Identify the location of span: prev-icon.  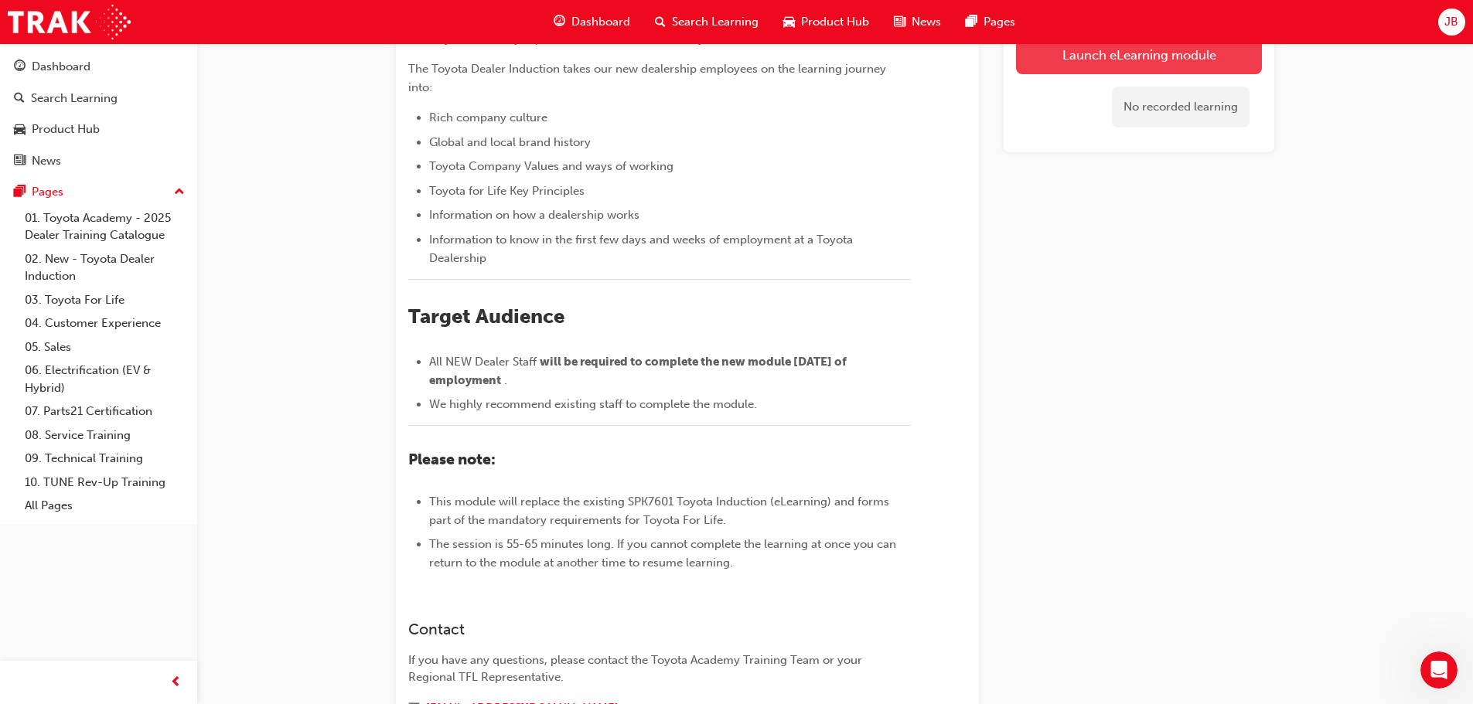
(176, 683).